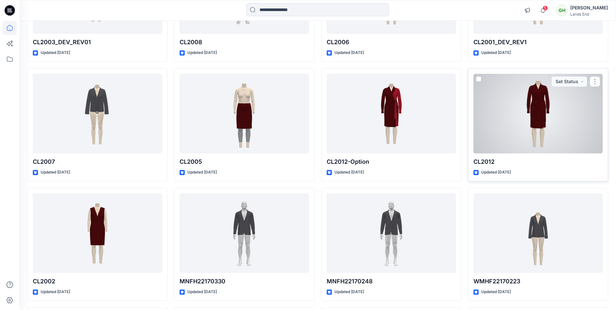 The image size is (616, 310). I want to click on a: MNFH22170248, so click(391, 233).